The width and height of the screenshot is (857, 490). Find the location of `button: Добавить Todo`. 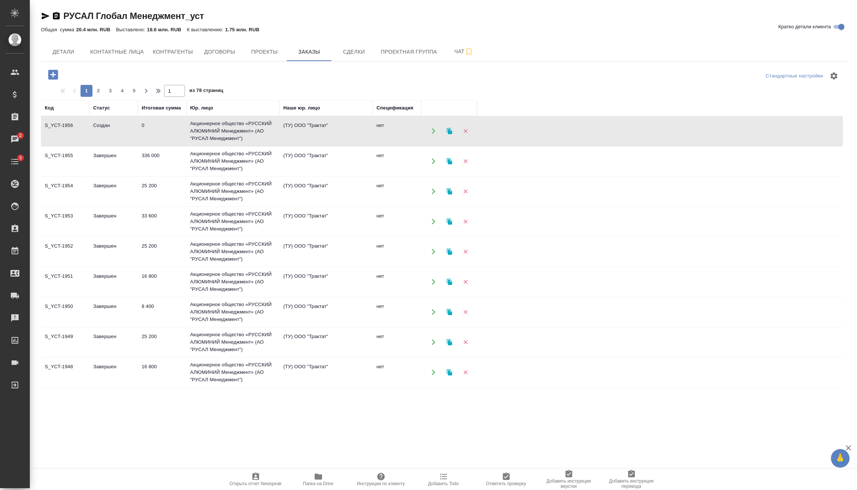

button: Добавить Todo is located at coordinates (443, 480).